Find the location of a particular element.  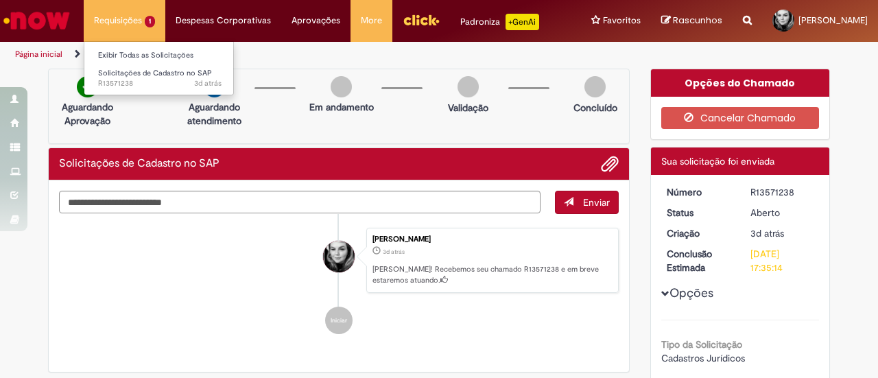

button: Enviar is located at coordinates (587, 202).